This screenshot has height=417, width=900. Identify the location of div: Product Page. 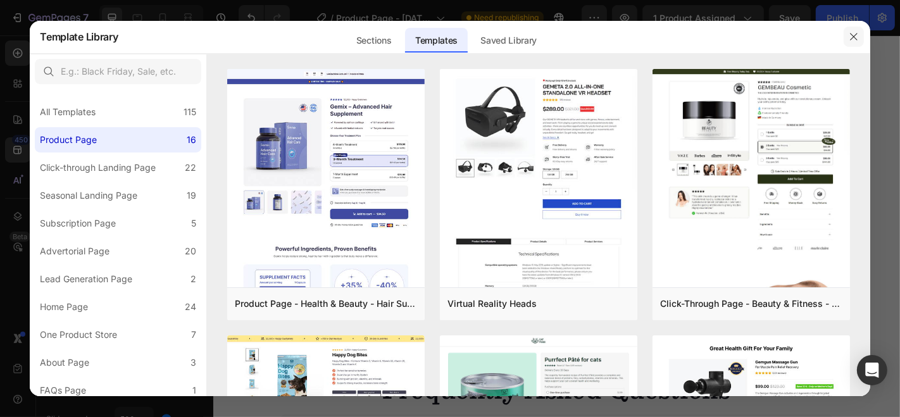
(68, 140).